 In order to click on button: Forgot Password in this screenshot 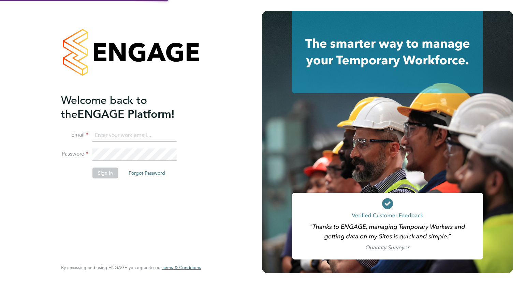, I will do `click(147, 173)`.